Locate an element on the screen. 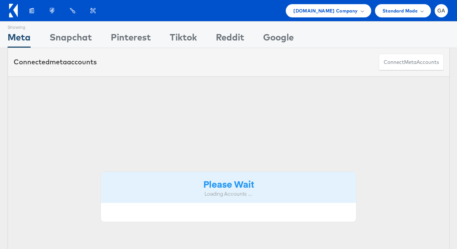 The image size is (457, 249). div: Meta is located at coordinates (19, 39).